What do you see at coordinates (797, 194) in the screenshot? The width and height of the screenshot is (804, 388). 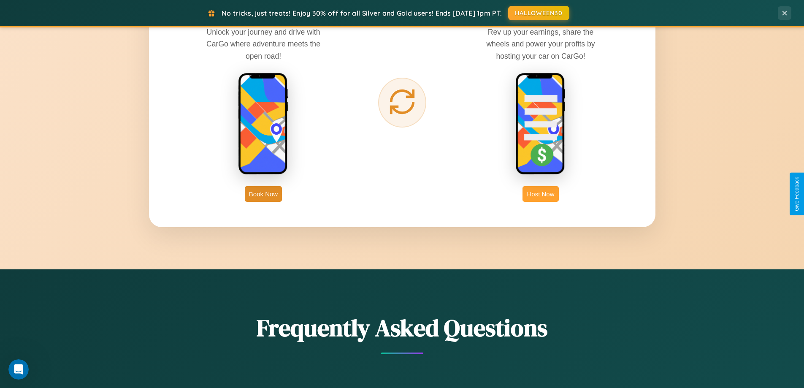 I see `div: Give Feedback` at bounding box center [797, 194].